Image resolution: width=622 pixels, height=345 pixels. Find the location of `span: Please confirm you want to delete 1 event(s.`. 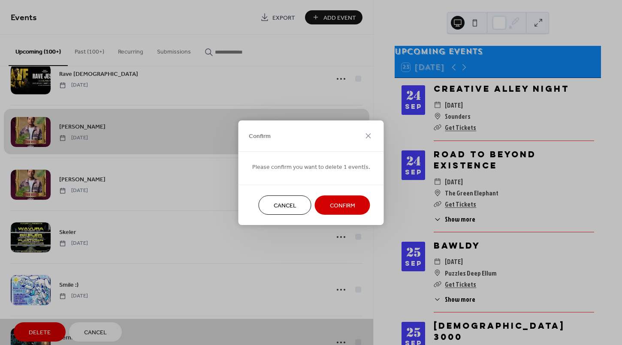

span: Please confirm you want to delete 1 event(s. is located at coordinates (311, 167).